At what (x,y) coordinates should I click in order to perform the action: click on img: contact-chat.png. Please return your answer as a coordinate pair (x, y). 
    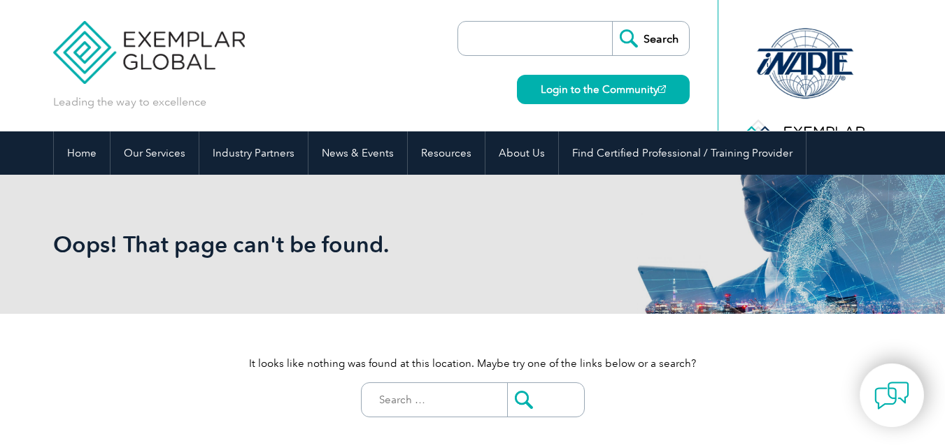
    Looking at the image, I should click on (892, 396).